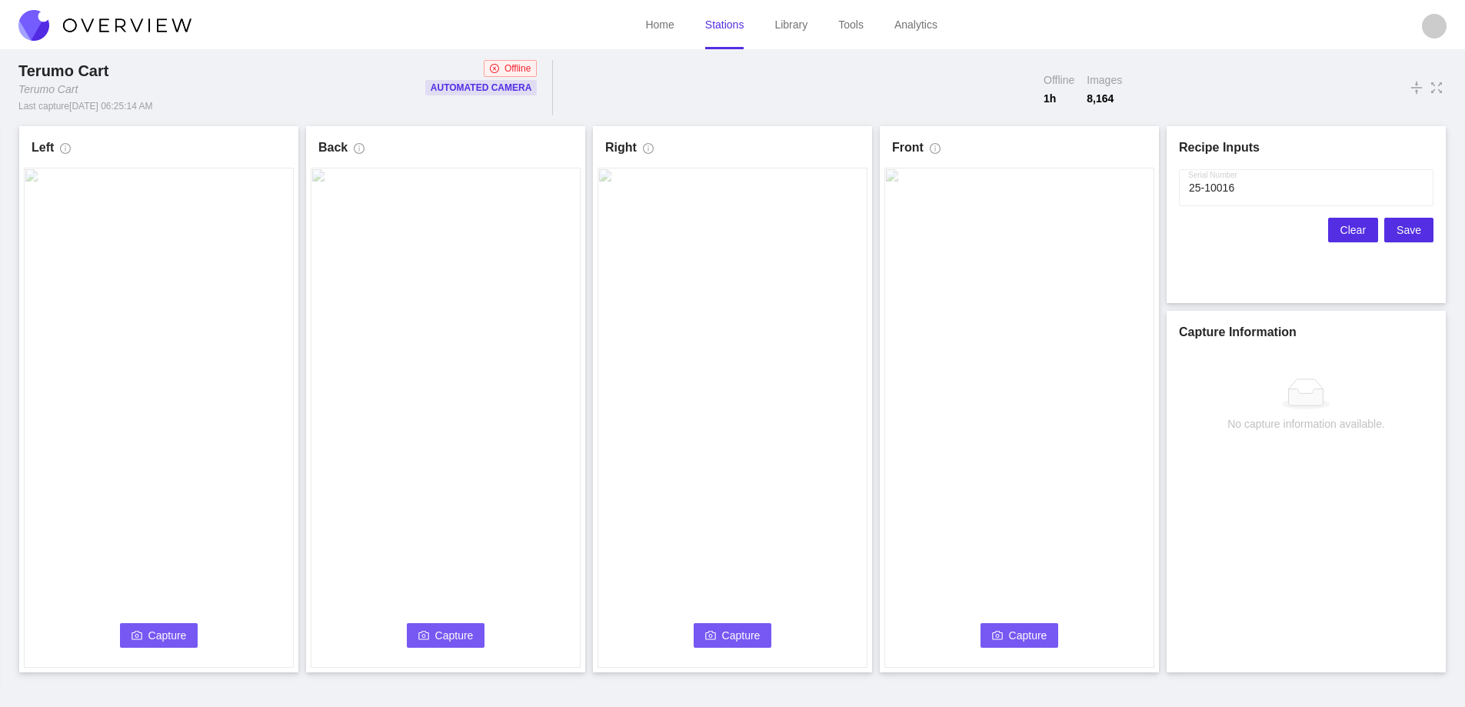  Describe the element at coordinates (621, 148) in the screenshot. I see `h1: Right` at that location.